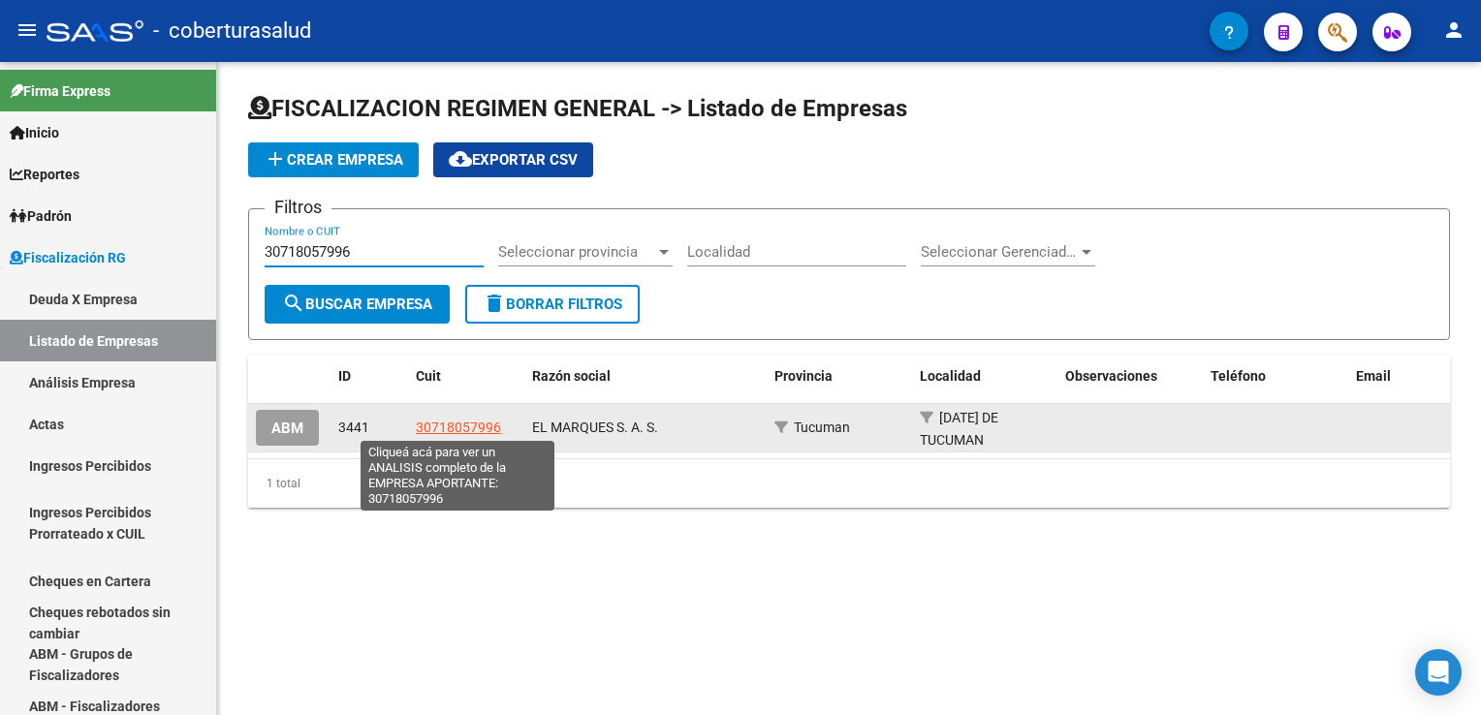 The image size is (1481, 715). What do you see at coordinates (1374, 376) in the screenshot?
I see `span: Email` at bounding box center [1374, 376].